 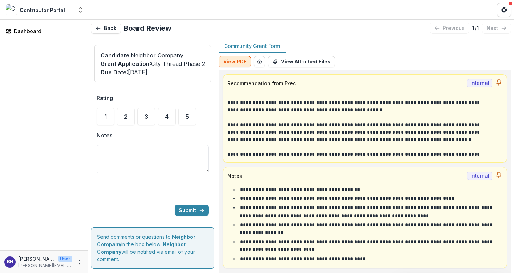 I want to click on button: Get Help, so click(x=505, y=10).